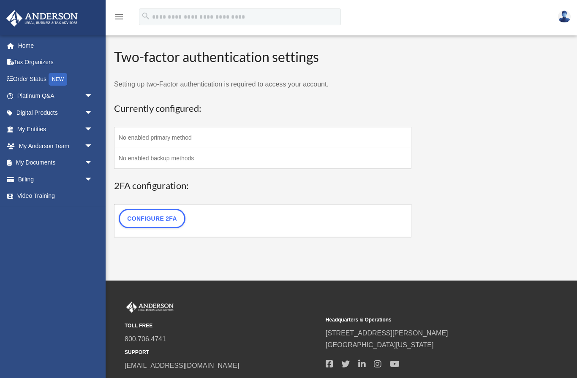  I want to click on p: Setting up two-Factor authentication is required to access your account., so click(263, 84).